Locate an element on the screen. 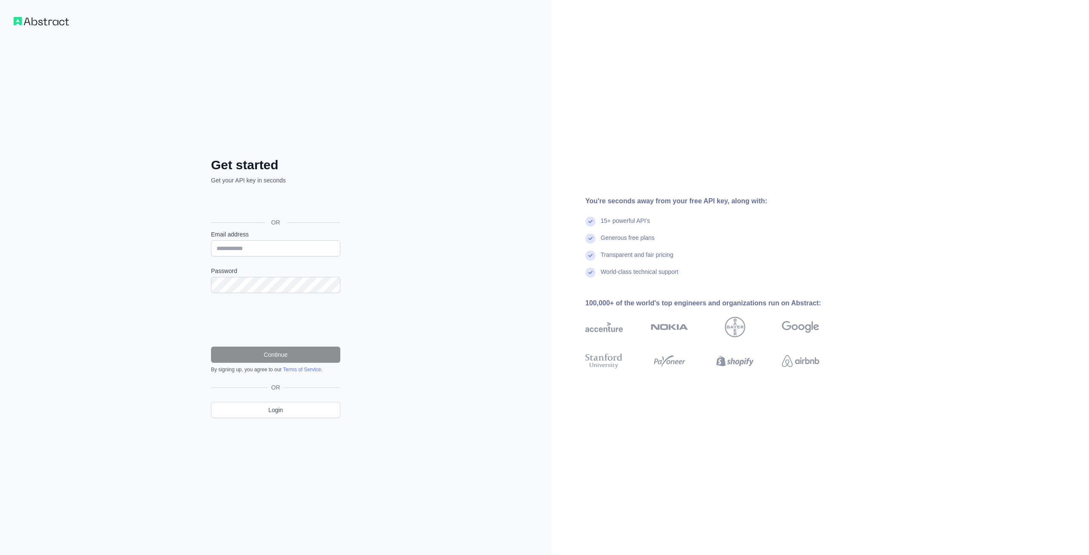 The image size is (1089, 555). a: Login is located at coordinates (276, 410).